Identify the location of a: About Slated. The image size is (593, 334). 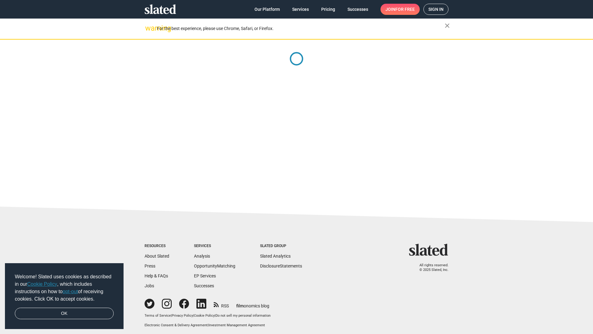
(157, 256).